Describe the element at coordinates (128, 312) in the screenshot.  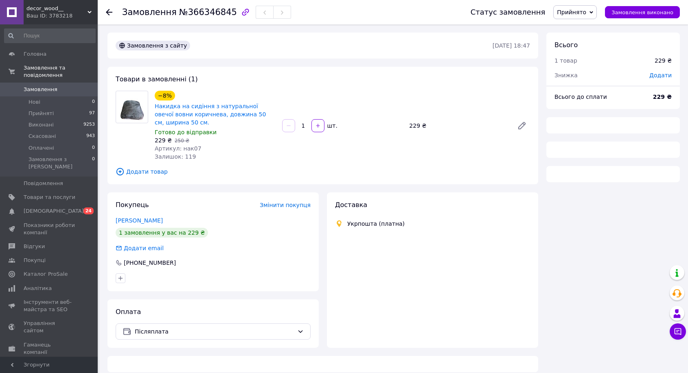
I see `span: Оплата` at that location.